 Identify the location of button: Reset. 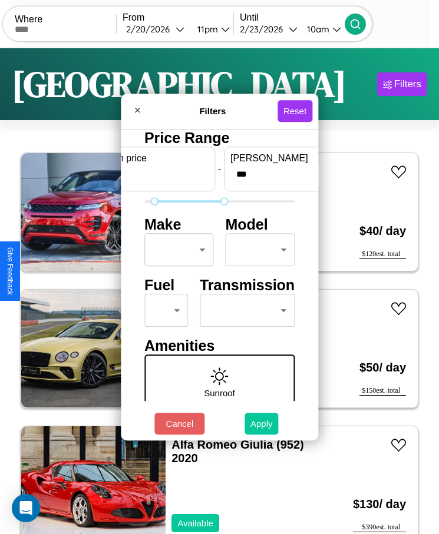
(294, 111).